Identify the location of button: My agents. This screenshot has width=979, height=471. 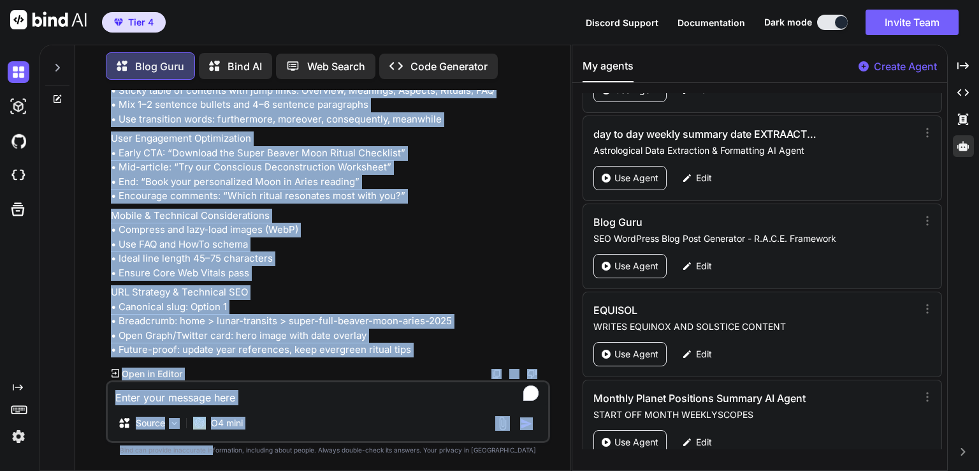
(608, 70).